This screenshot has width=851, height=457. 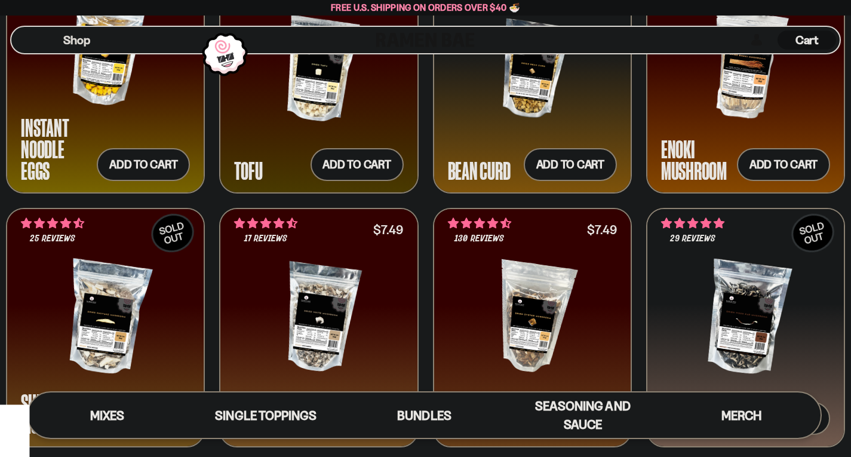 I want to click on a: 4.59 stars 17 reviews $7.49 White Mushroom Add to cart, so click(x=318, y=327).